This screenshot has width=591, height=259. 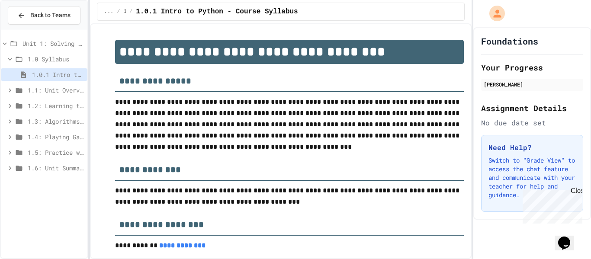 I want to click on p: Switch to "Grade View" to access the chat feature and communicate with your teacher for help and ..., so click(x=533, y=178).